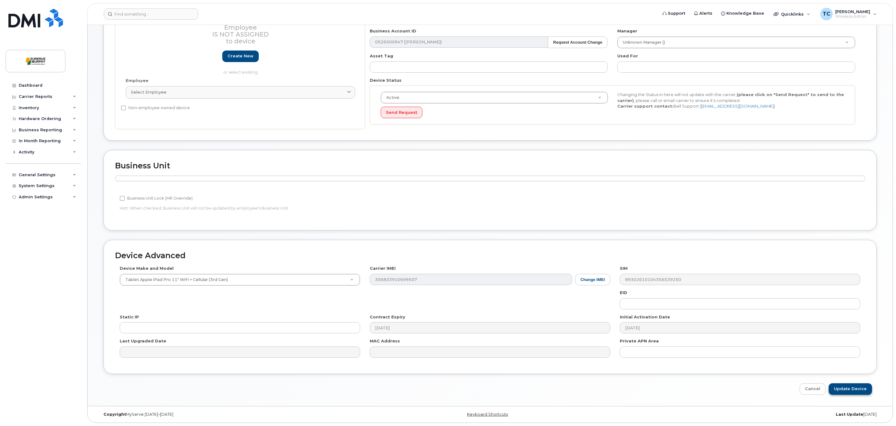  What do you see at coordinates (490, 256) in the screenshot?
I see `h2: Device Advanced` at bounding box center [490, 256].